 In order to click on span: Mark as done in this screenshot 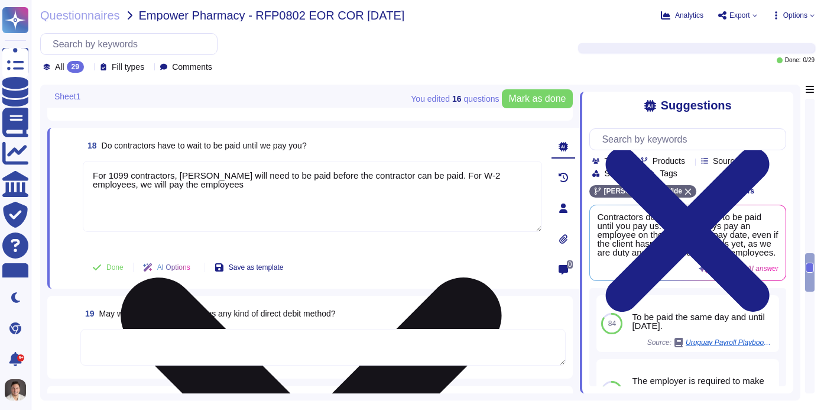, I will do `click(538, 99)`.